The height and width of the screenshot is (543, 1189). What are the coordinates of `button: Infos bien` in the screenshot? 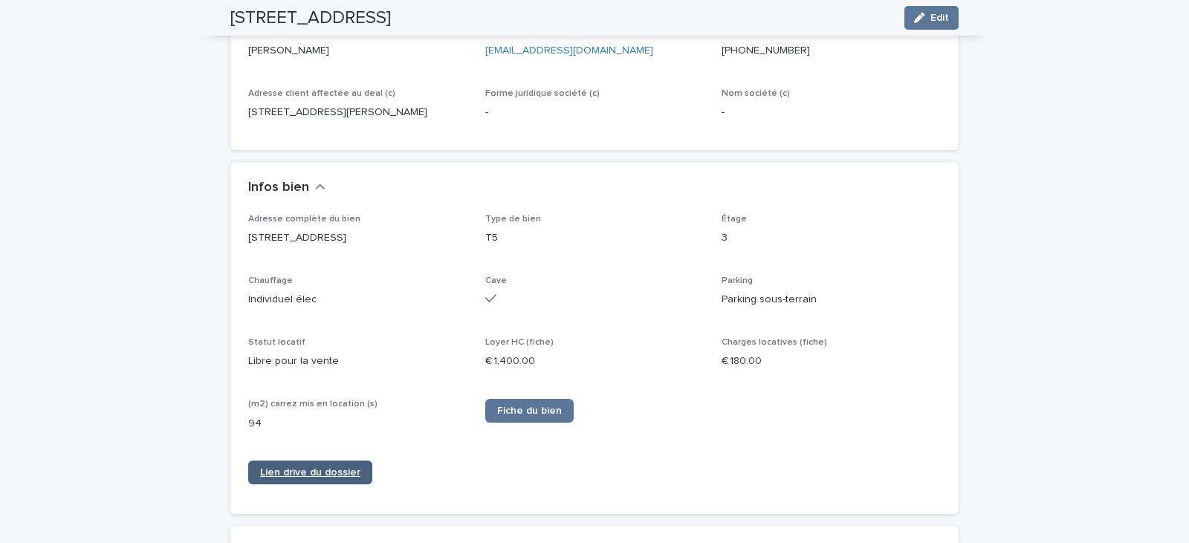 It's located at (287, 188).